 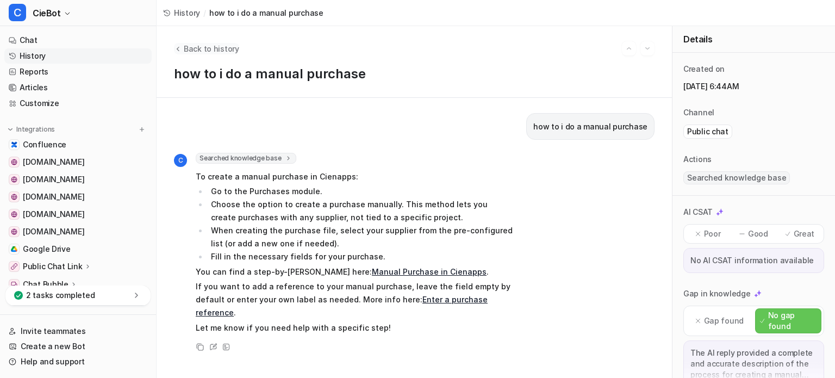 What do you see at coordinates (47, 13) in the screenshot?
I see `span: CieBot` at bounding box center [47, 13].